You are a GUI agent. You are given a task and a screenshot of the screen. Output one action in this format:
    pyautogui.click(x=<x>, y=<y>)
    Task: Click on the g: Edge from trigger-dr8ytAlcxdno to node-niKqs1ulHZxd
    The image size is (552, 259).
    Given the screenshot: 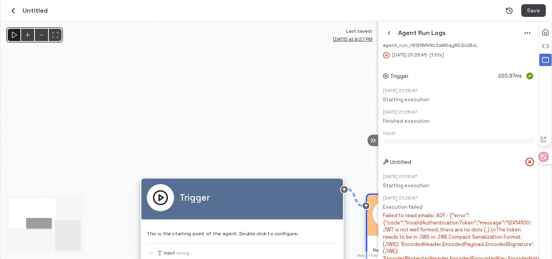 What is the action you would take?
    pyautogui.click(x=355, y=198)
    